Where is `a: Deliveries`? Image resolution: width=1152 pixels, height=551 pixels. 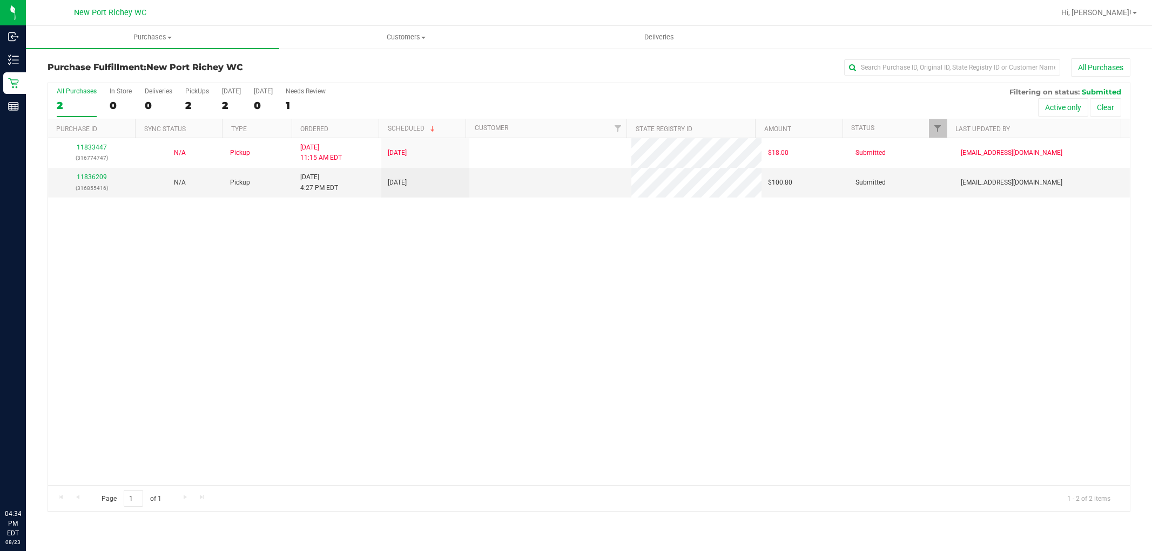 a: Deliveries is located at coordinates (659, 37).